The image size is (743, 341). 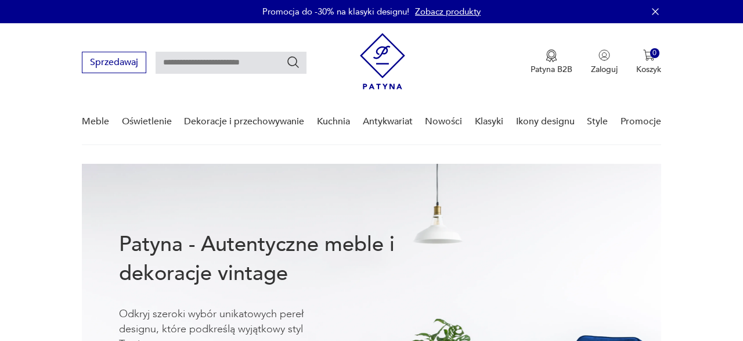 I want to click on button: Szukaj, so click(x=293, y=62).